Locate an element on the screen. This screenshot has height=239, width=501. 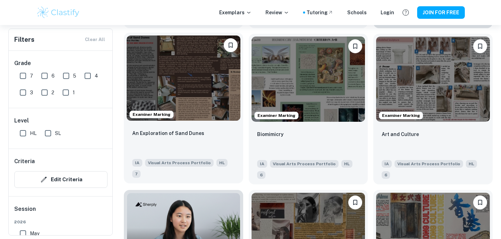
div: Tutoring is located at coordinates (320, 13).